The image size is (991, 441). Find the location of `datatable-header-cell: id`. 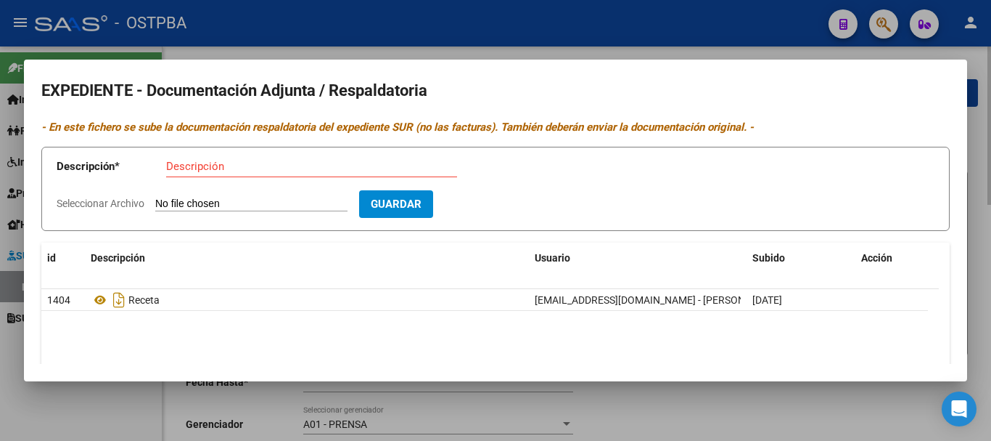

datatable-header-cell: id is located at coordinates (63, 258).